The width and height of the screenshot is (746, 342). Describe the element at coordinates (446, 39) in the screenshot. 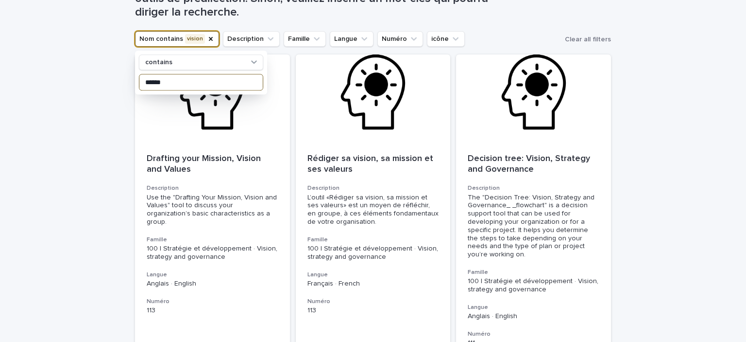

I see `button: icône` at that location.